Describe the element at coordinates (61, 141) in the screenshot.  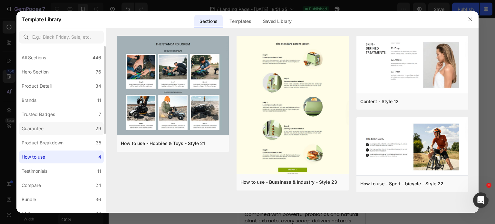
I see `strong: PREMIUM INGREDIENTS SOURCED FROM NATURE'S BEST` at that location.